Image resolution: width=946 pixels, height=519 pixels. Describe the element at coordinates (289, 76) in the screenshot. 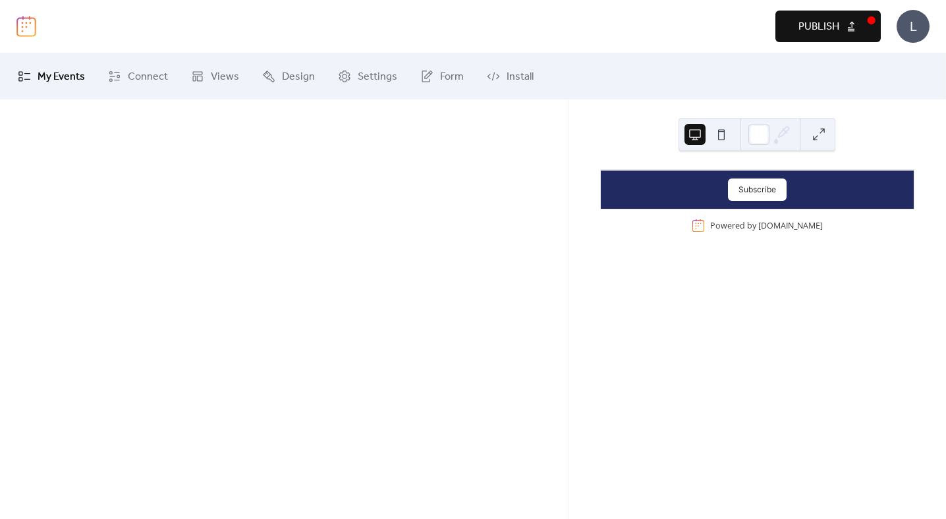

I see `a: Design` at that location.